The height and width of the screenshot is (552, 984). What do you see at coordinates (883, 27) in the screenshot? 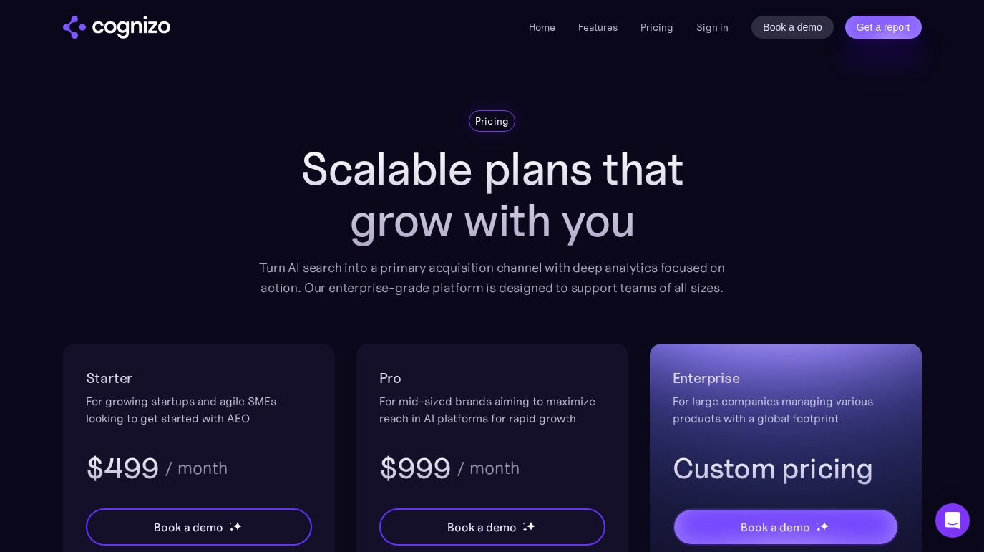
I see `a: Get a report` at bounding box center [883, 27].